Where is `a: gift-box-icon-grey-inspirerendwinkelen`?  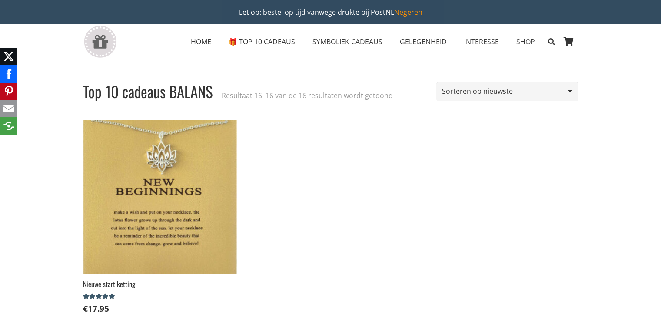
a: gift-box-icon-grey-inspirerendwinkelen is located at coordinates (100, 42).